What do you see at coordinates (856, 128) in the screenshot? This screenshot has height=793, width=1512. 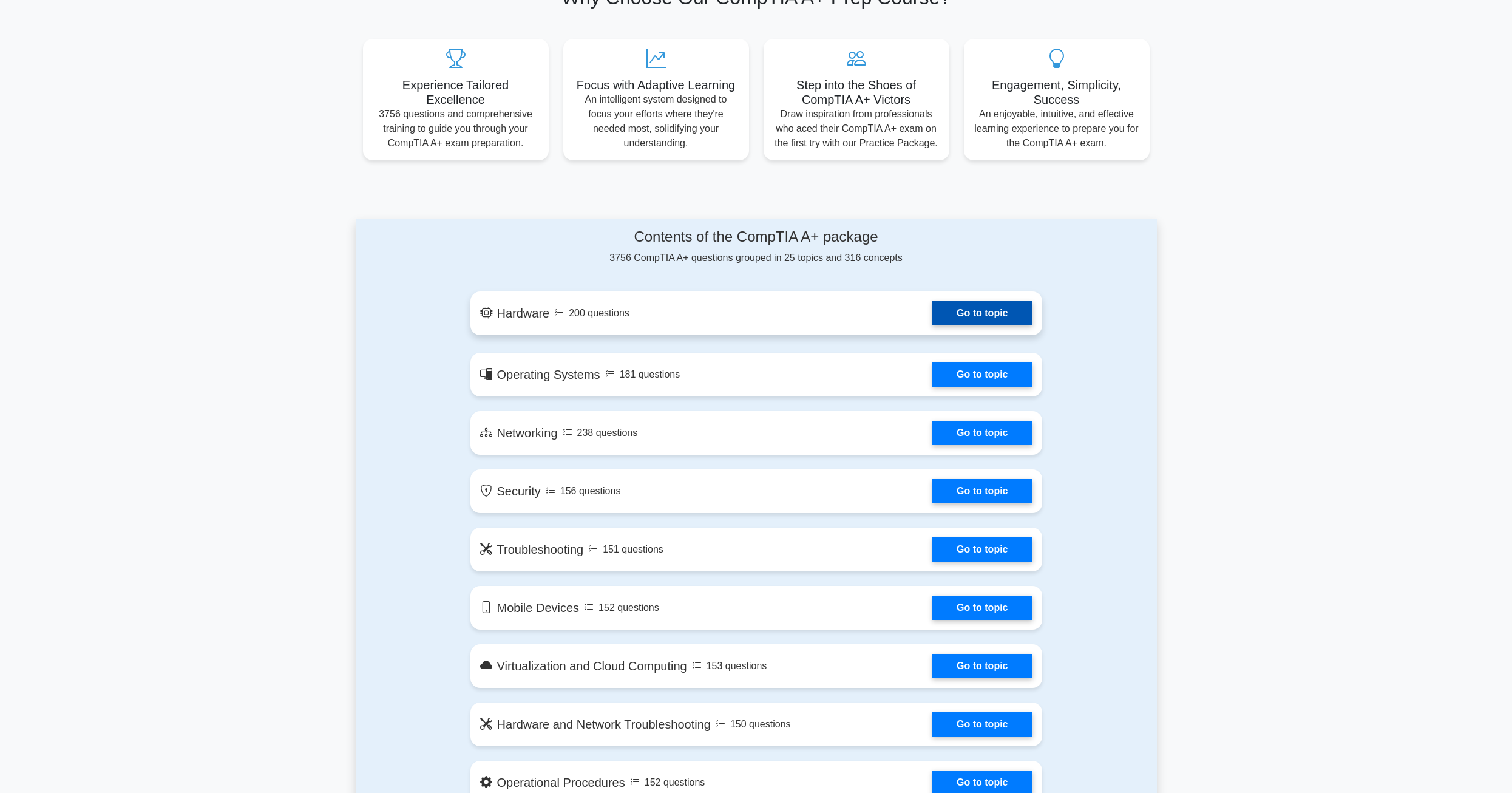 I see `p: Draw inspiration from professionals who aced their CompTIA A+ exam on the first try with our Prac...` at bounding box center [856, 128].